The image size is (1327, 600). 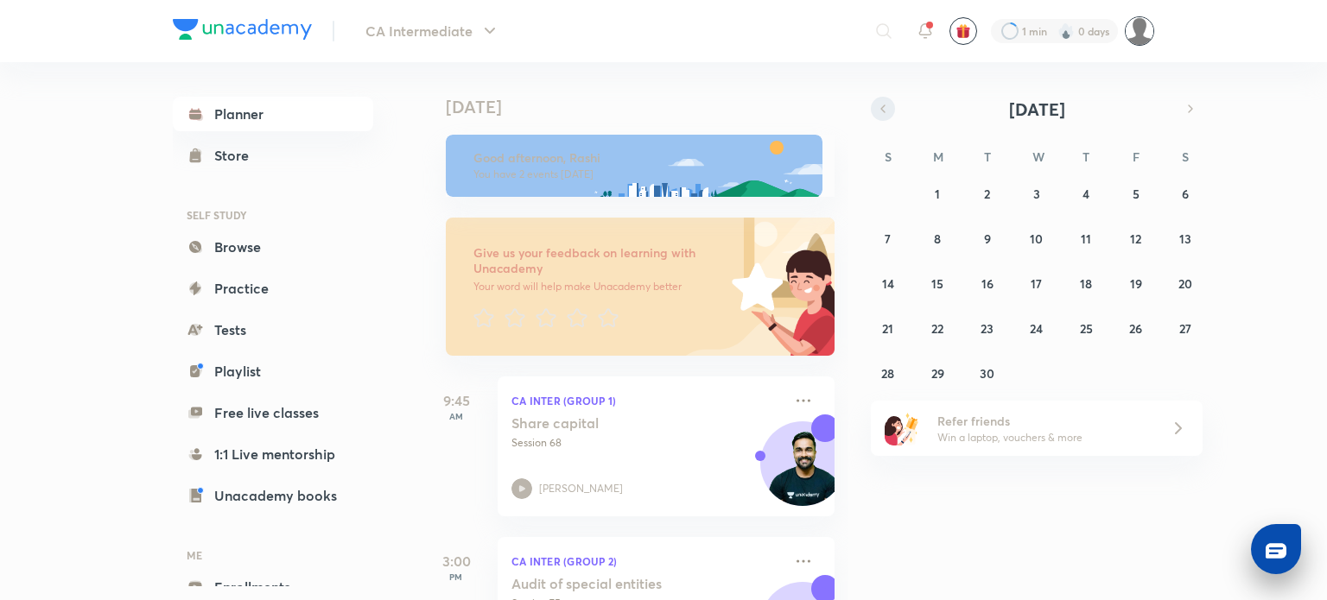 What do you see at coordinates (1136, 193) in the screenshot?
I see `abbr: September 5, 2025` at bounding box center [1136, 193].